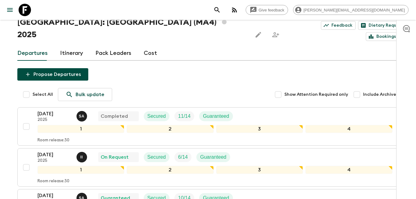  I want to click on a: Cost, so click(150, 53).